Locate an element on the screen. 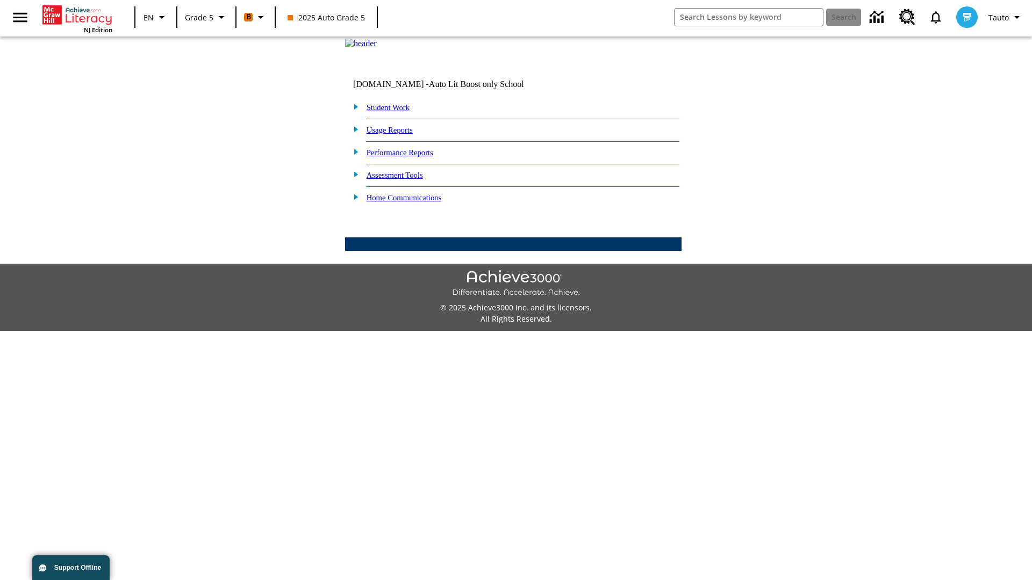 This screenshot has width=1032, height=580. a: Student Work is located at coordinates (388, 107).